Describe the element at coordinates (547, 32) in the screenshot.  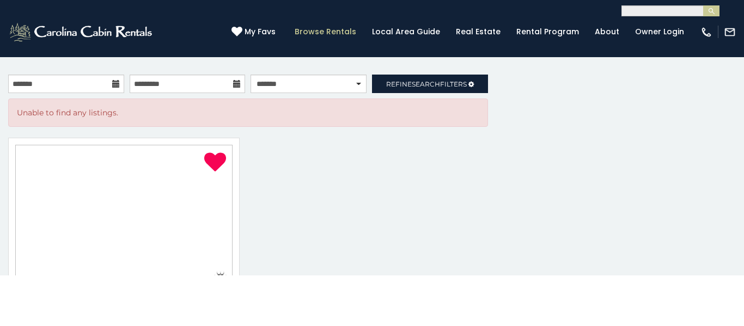
I see `a: Rental Program` at that location.